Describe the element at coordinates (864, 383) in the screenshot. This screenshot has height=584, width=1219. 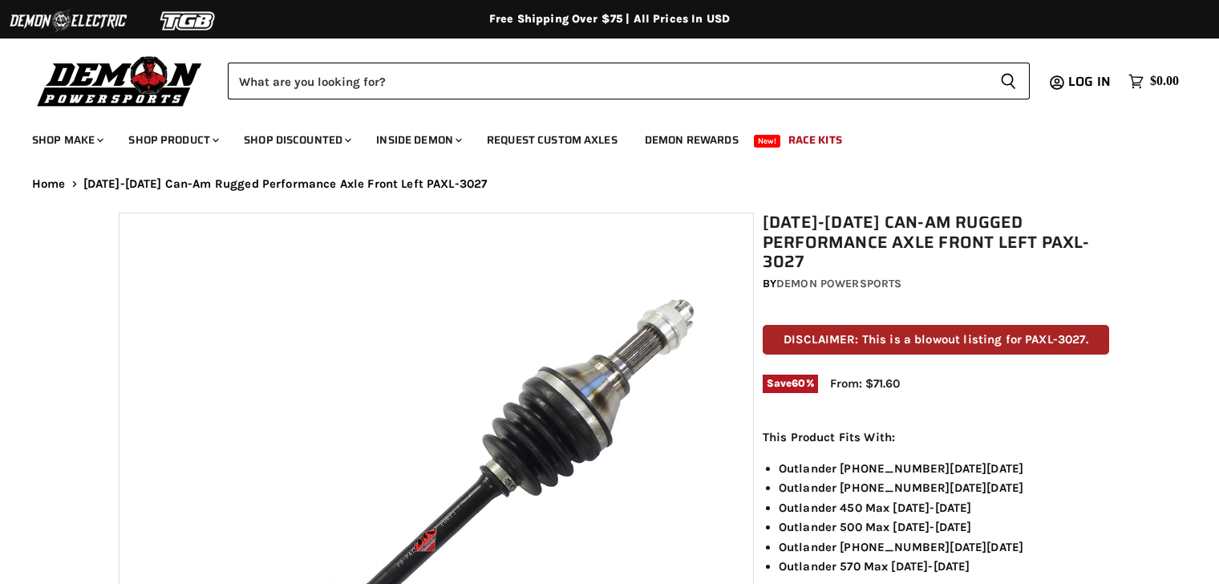
I see `span: From: $71.60` at that location.